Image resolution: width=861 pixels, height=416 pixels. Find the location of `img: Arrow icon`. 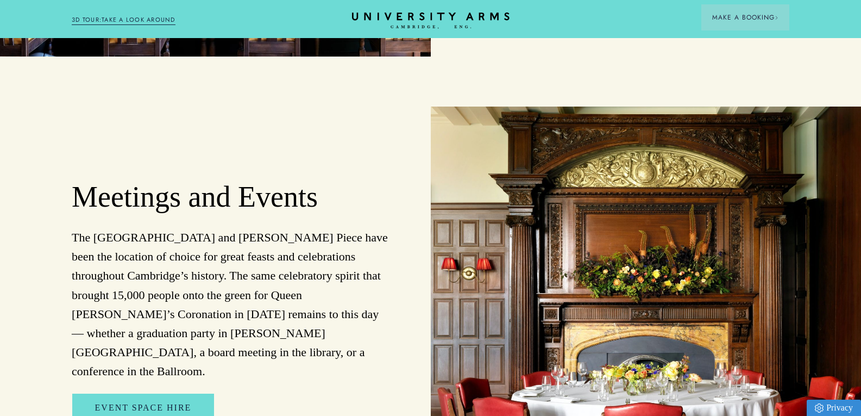

img: Arrow icon is located at coordinates (776, 17).